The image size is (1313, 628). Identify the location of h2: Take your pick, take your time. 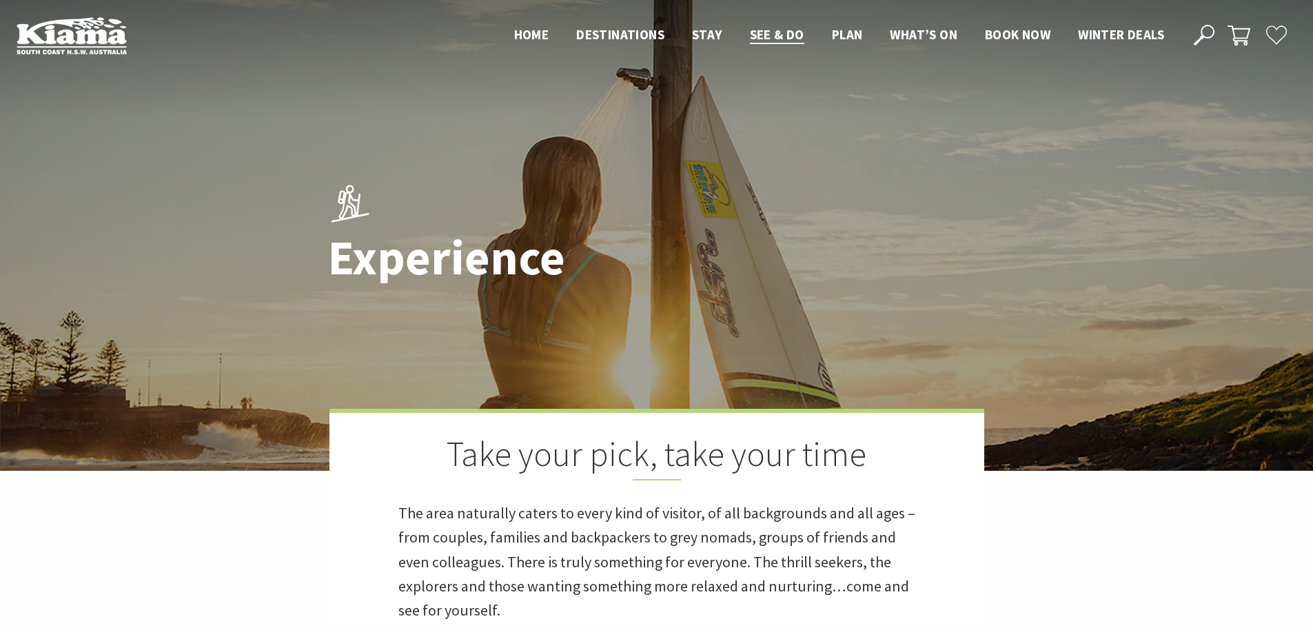
(657, 457).